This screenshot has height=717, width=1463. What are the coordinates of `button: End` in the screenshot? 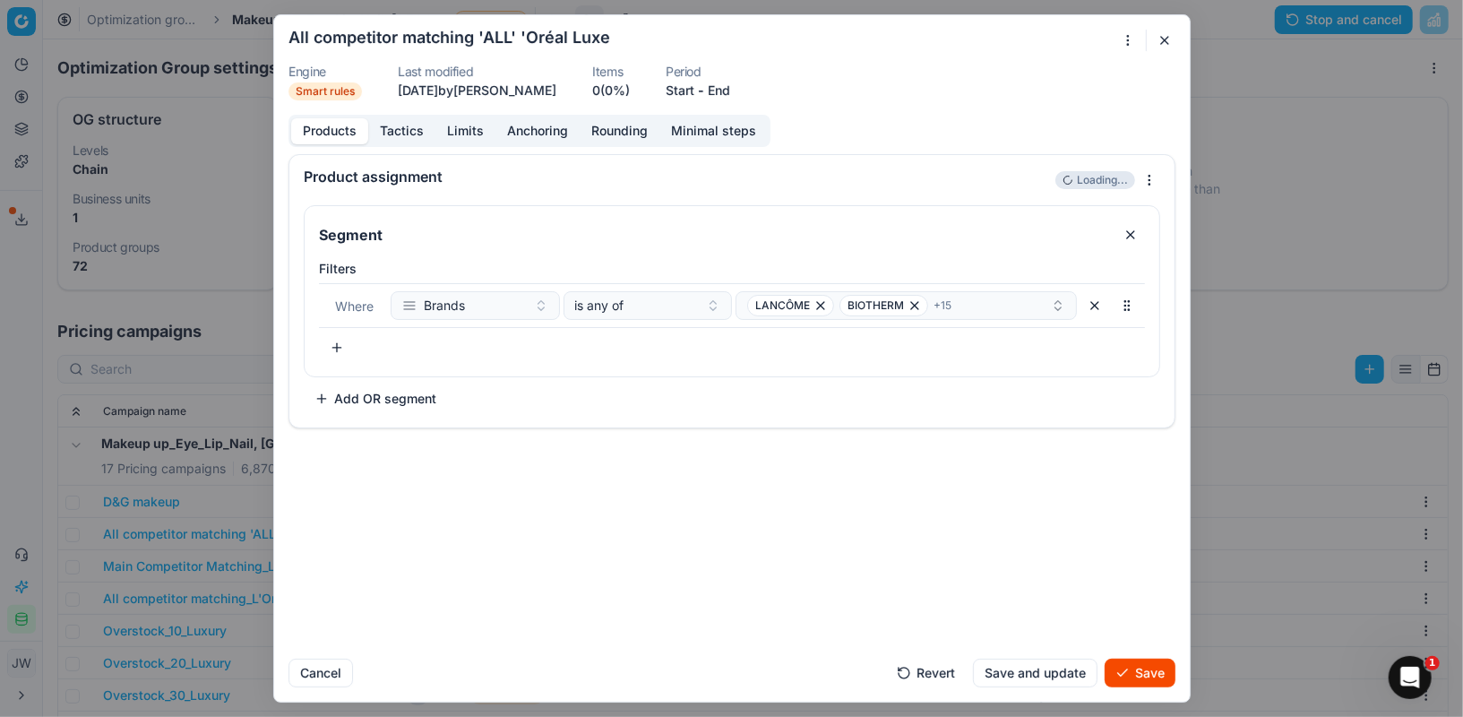 It's located at (719, 90).